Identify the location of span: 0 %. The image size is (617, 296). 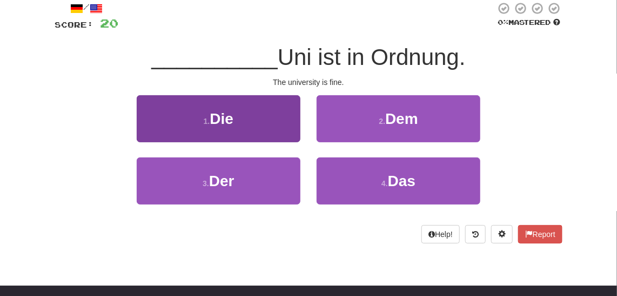
(503, 22).